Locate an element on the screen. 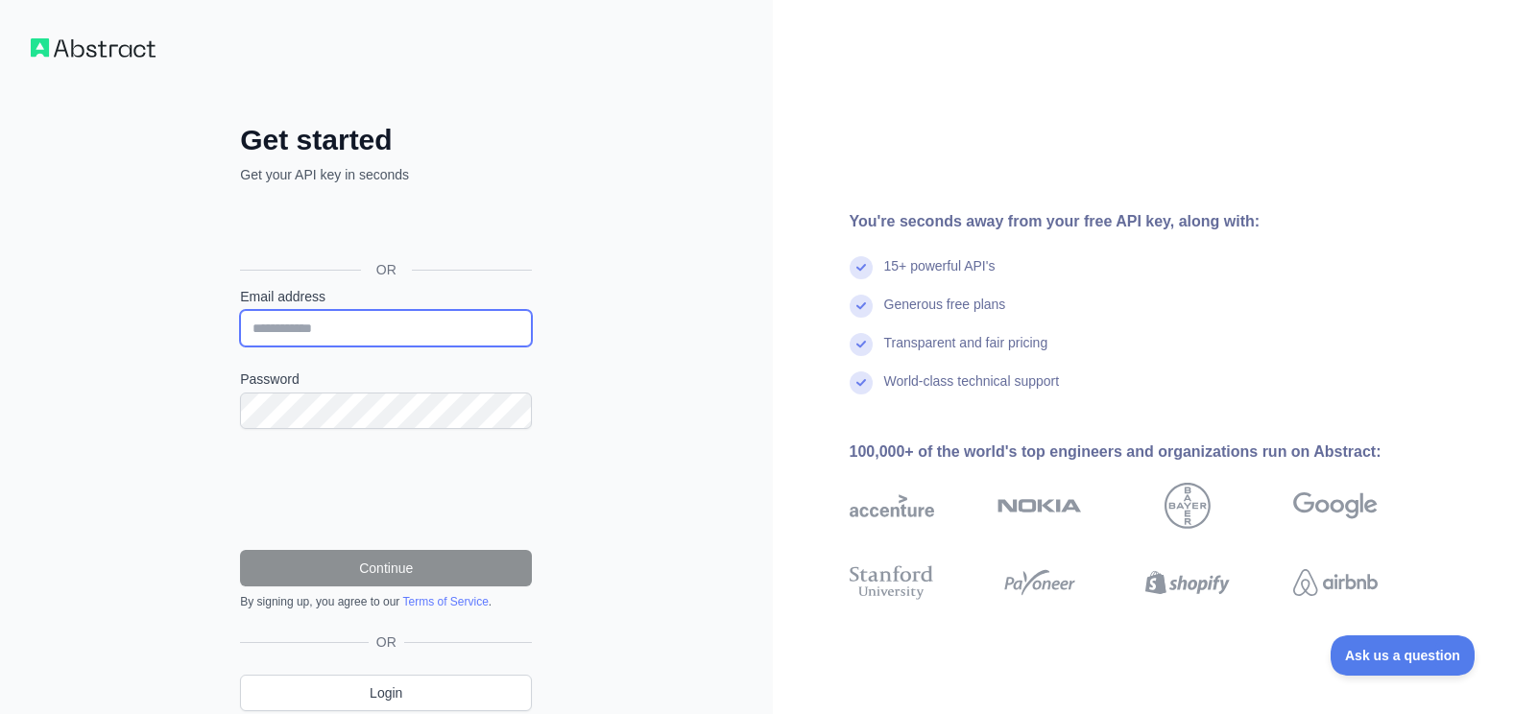  div: 15+ powerful API's is located at coordinates (940, 276).